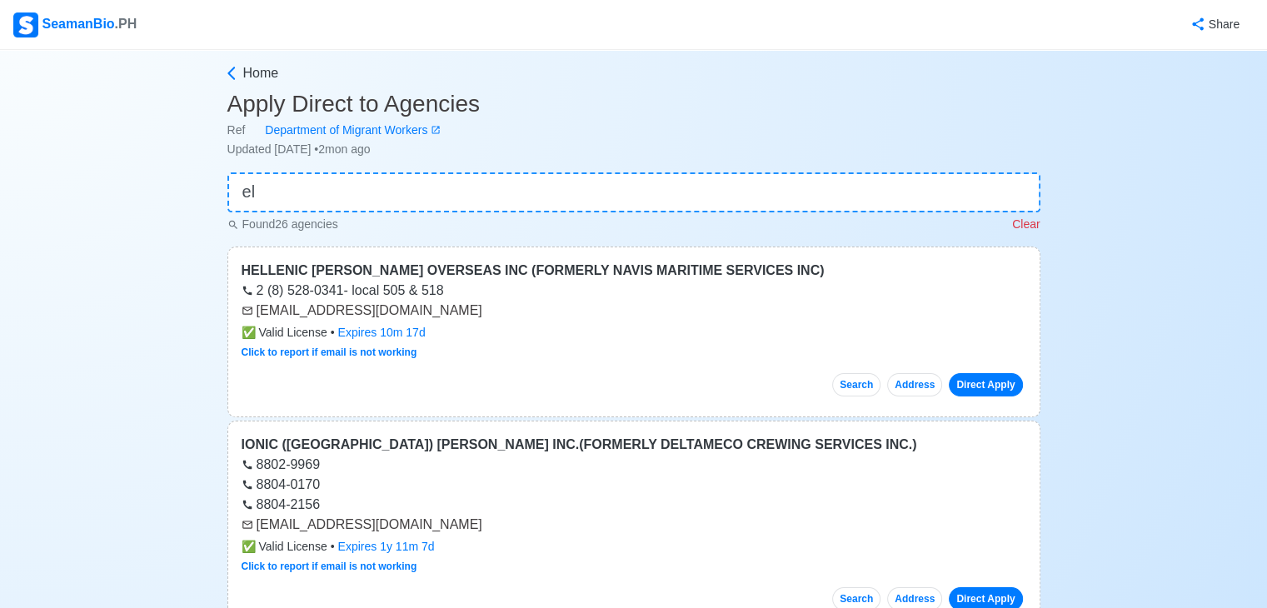  Describe the element at coordinates (282, 224) in the screenshot. I see `p: Found 26 agencies` at that location.